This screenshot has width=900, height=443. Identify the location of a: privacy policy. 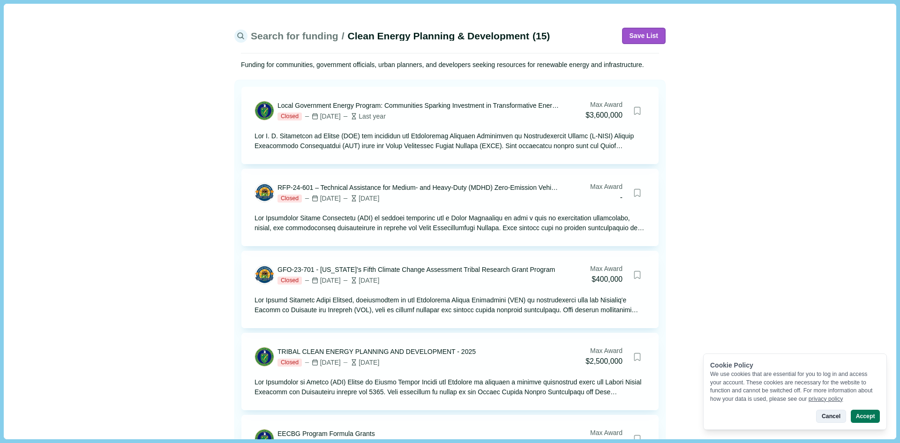
(826, 399).